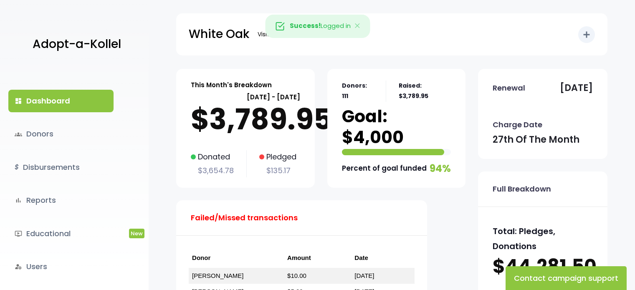  Describe the element at coordinates (61, 200) in the screenshot. I see `a: bar_chartReports` at that location.